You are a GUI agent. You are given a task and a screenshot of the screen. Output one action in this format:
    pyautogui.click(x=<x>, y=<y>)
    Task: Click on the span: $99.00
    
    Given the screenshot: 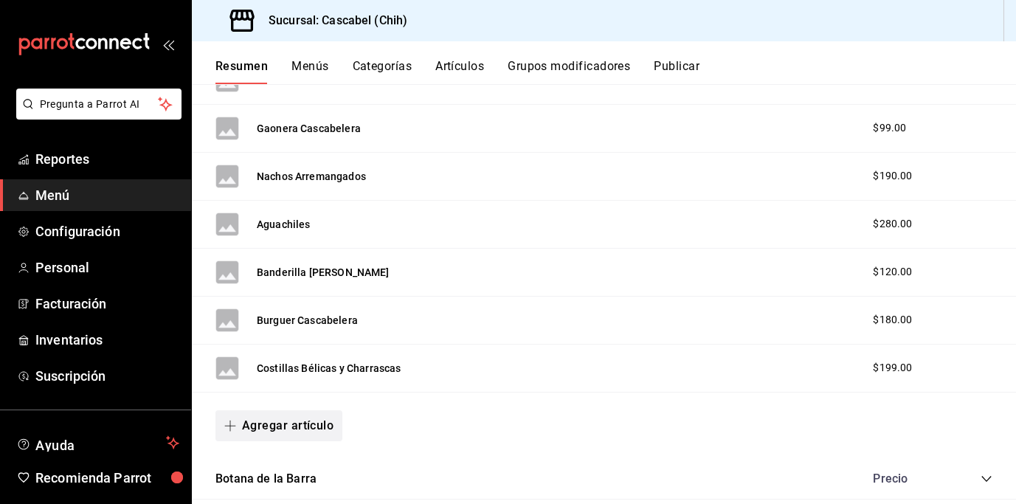 What is the action you would take?
    pyautogui.click(x=889, y=128)
    